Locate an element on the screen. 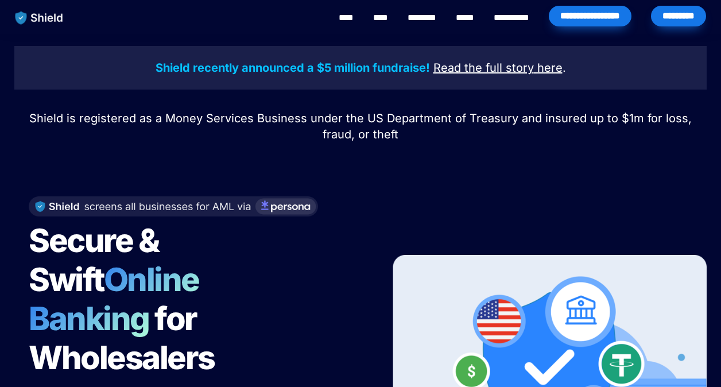 This screenshot has width=721, height=387. u: here is located at coordinates (550, 68).